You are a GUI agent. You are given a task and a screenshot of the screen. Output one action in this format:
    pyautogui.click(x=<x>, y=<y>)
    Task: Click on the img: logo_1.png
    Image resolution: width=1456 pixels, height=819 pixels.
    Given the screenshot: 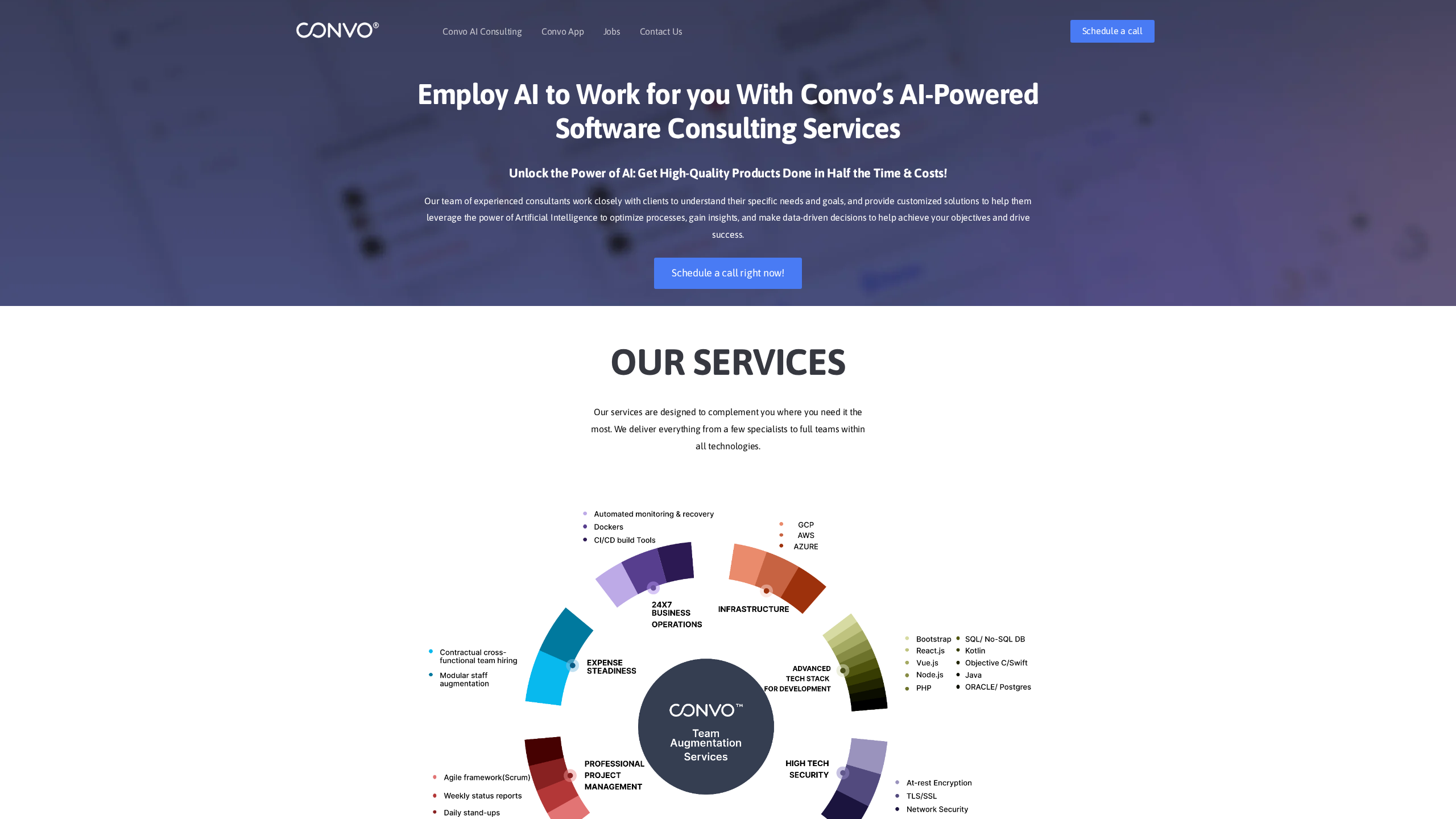 What is the action you would take?
    pyautogui.click(x=337, y=30)
    